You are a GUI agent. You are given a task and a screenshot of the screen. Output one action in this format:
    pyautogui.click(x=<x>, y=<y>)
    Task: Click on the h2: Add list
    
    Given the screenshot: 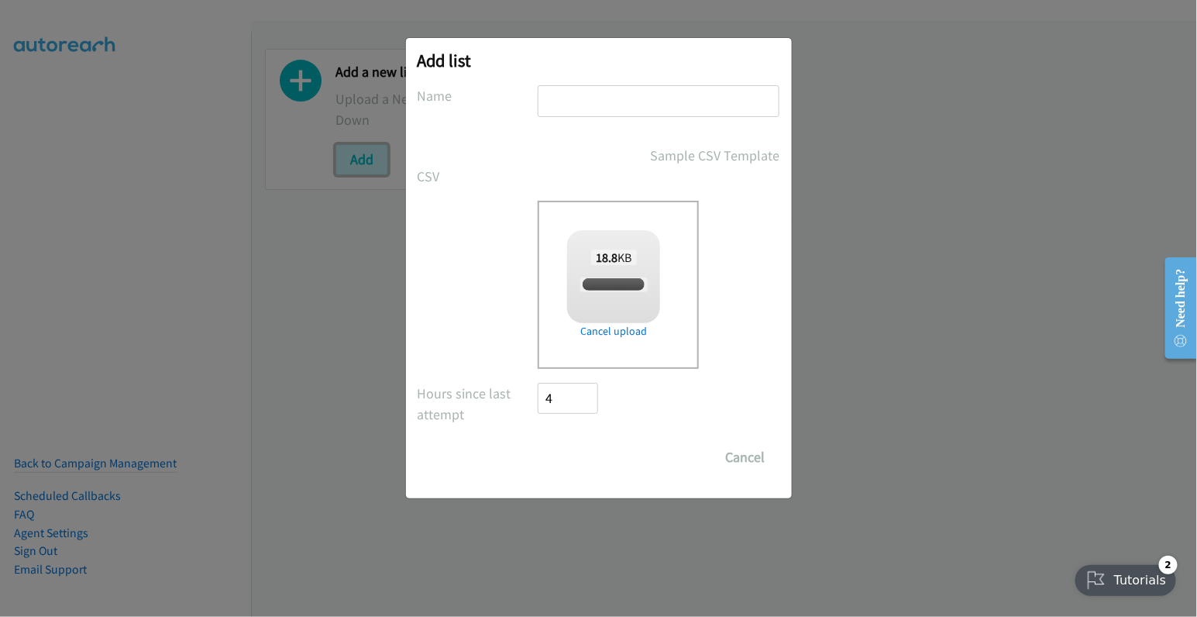 What is the action you would take?
    pyautogui.click(x=599, y=60)
    